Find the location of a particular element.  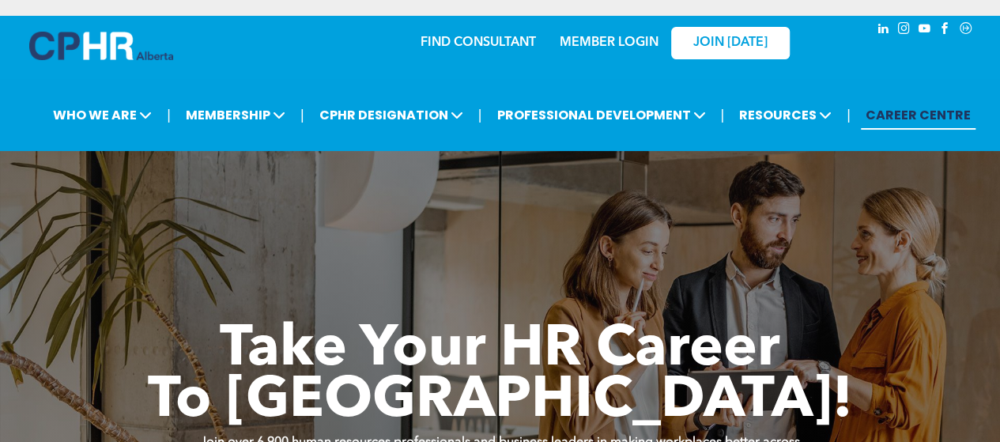

img: A blue and white logo for cp alberta is located at coordinates (101, 46).